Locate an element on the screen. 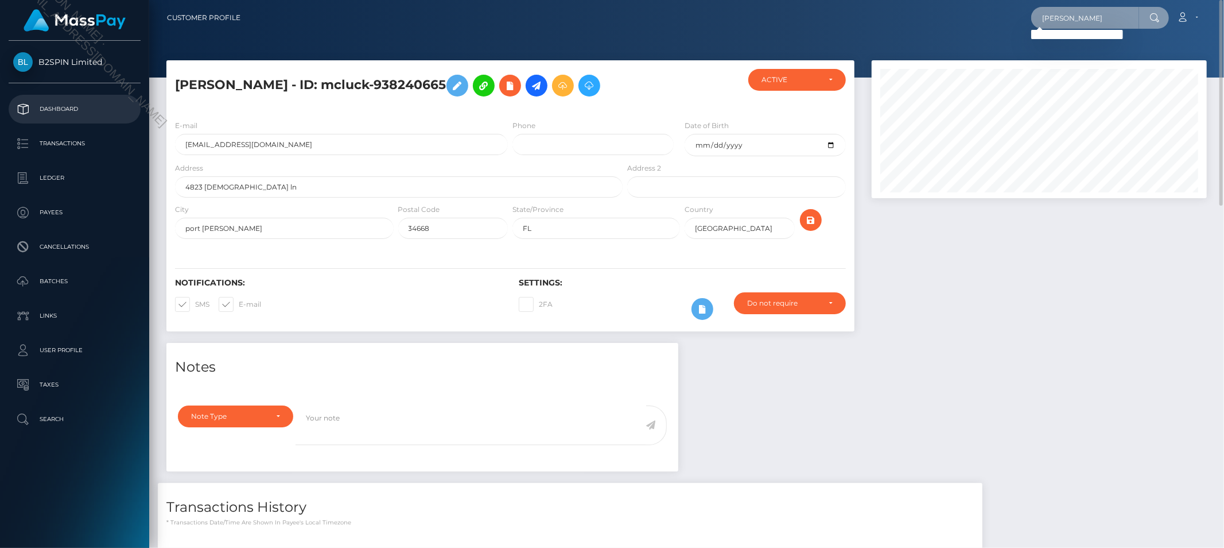  input: Search... is located at coordinates (1086, 18).